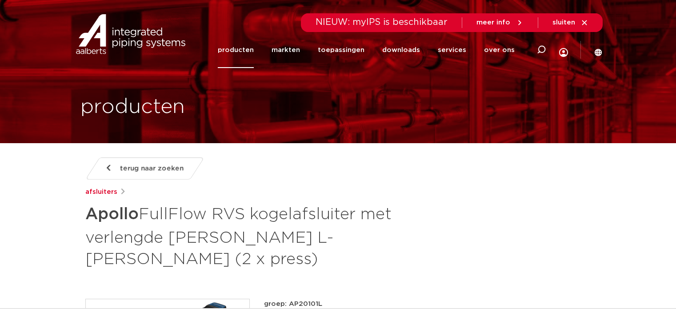  What do you see at coordinates (133, 107) in the screenshot?
I see `h1: producten` at bounding box center [133, 107].